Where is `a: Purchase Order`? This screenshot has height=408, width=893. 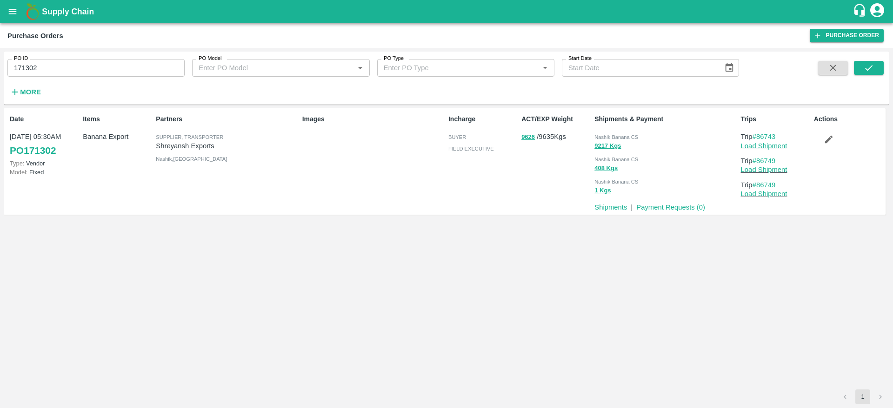
a: Purchase Order is located at coordinates (847, 35).